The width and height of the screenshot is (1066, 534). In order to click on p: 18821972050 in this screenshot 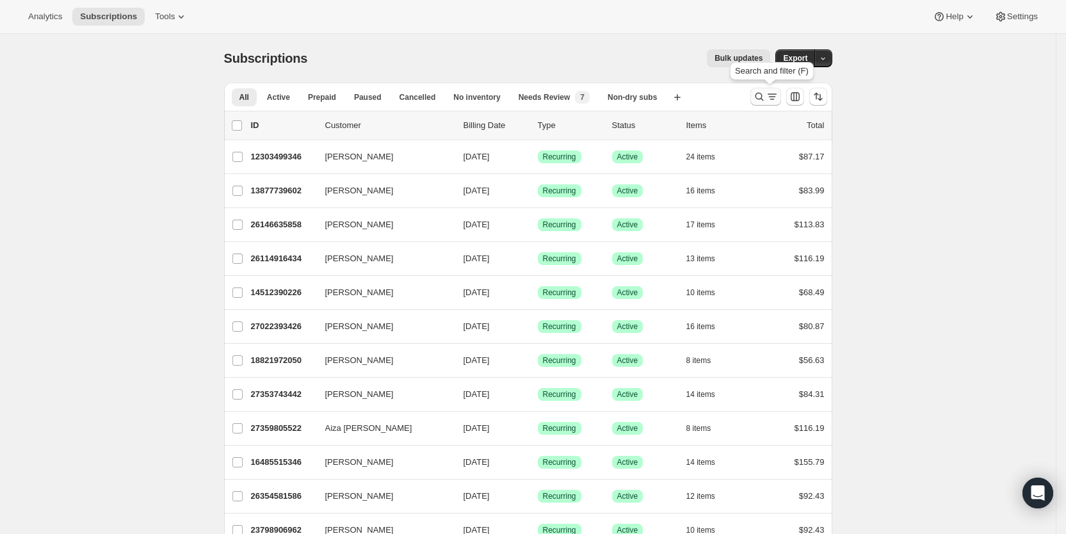, I will do `click(283, 361)`.